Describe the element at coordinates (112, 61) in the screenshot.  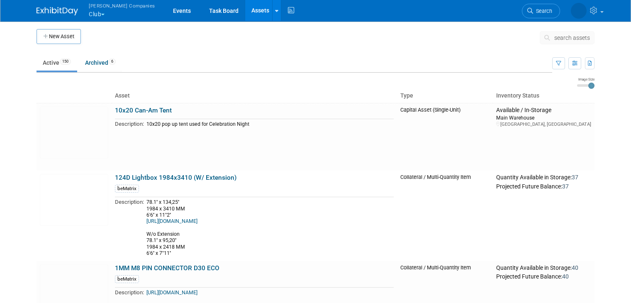
I see `span: 6` at that location.